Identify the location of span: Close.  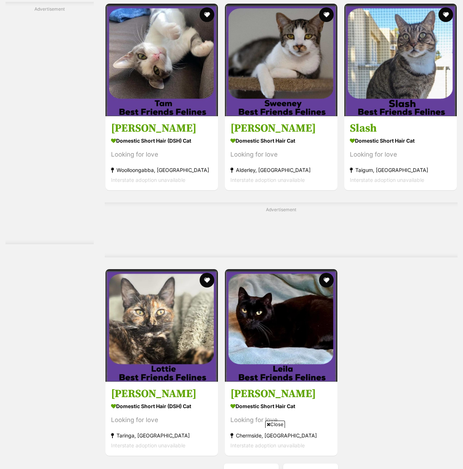
(275, 424).